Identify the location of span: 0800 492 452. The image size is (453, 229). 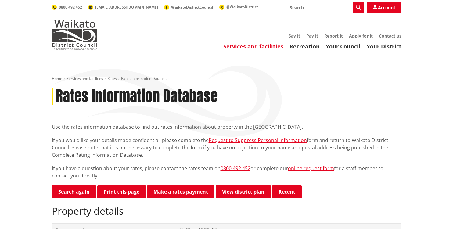
(70, 7).